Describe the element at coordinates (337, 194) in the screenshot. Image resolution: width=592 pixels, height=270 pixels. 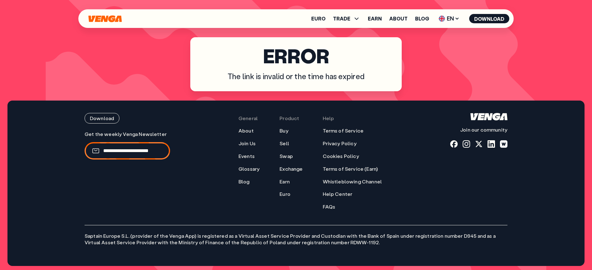
I see `a: Help Center` at that location.